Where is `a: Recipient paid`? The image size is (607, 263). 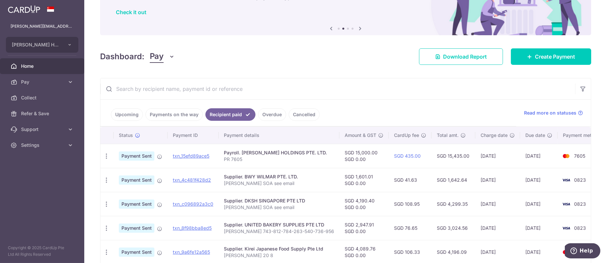 a: Recipient paid is located at coordinates (230, 115).